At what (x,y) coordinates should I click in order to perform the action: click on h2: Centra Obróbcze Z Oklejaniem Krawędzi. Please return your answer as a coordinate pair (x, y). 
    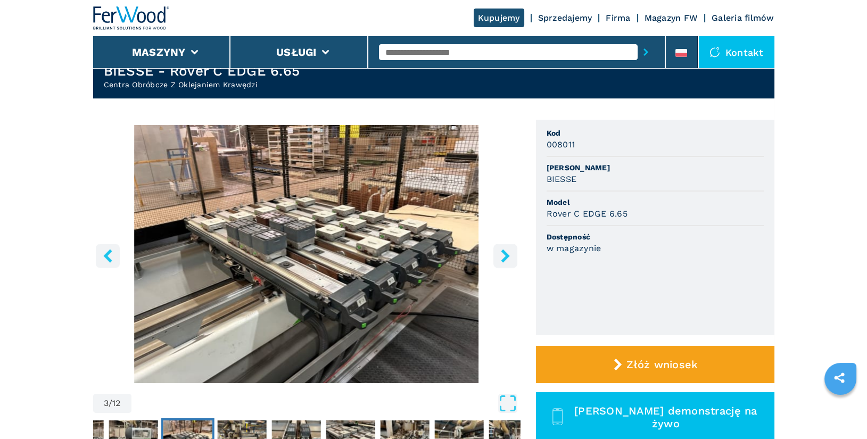
    Looking at the image, I should click on (202, 85).